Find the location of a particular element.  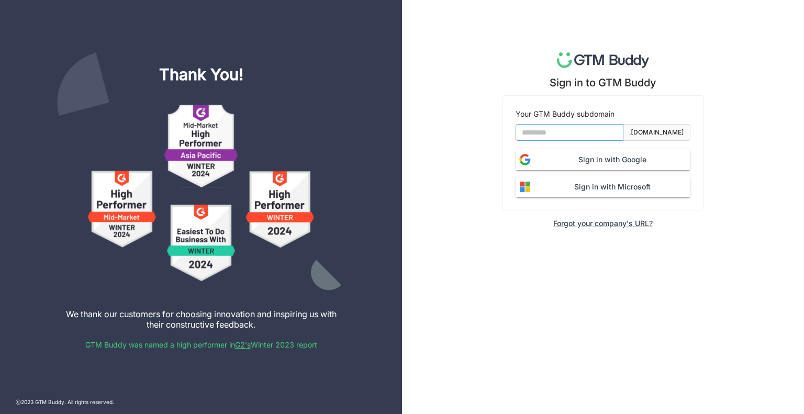

a: G2's is located at coordinates (243, 344).